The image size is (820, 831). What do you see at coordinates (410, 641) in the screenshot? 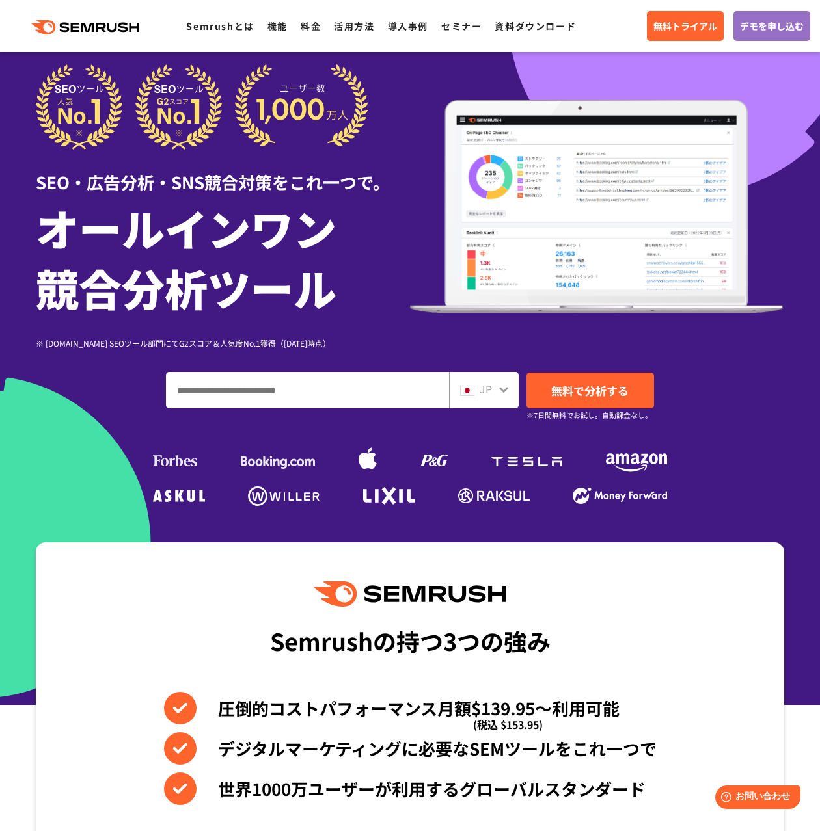
I see `div: Semrushの持つ3つの強み` at bounding box center [410, 641].